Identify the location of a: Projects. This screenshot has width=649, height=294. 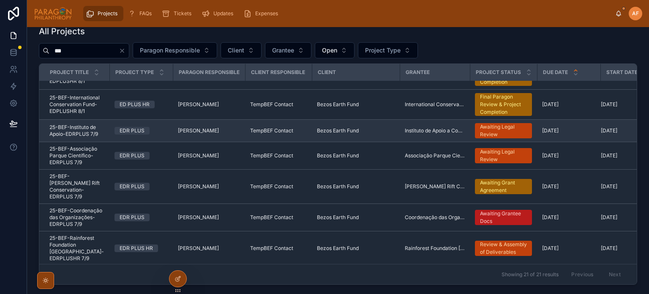
(103, 14).